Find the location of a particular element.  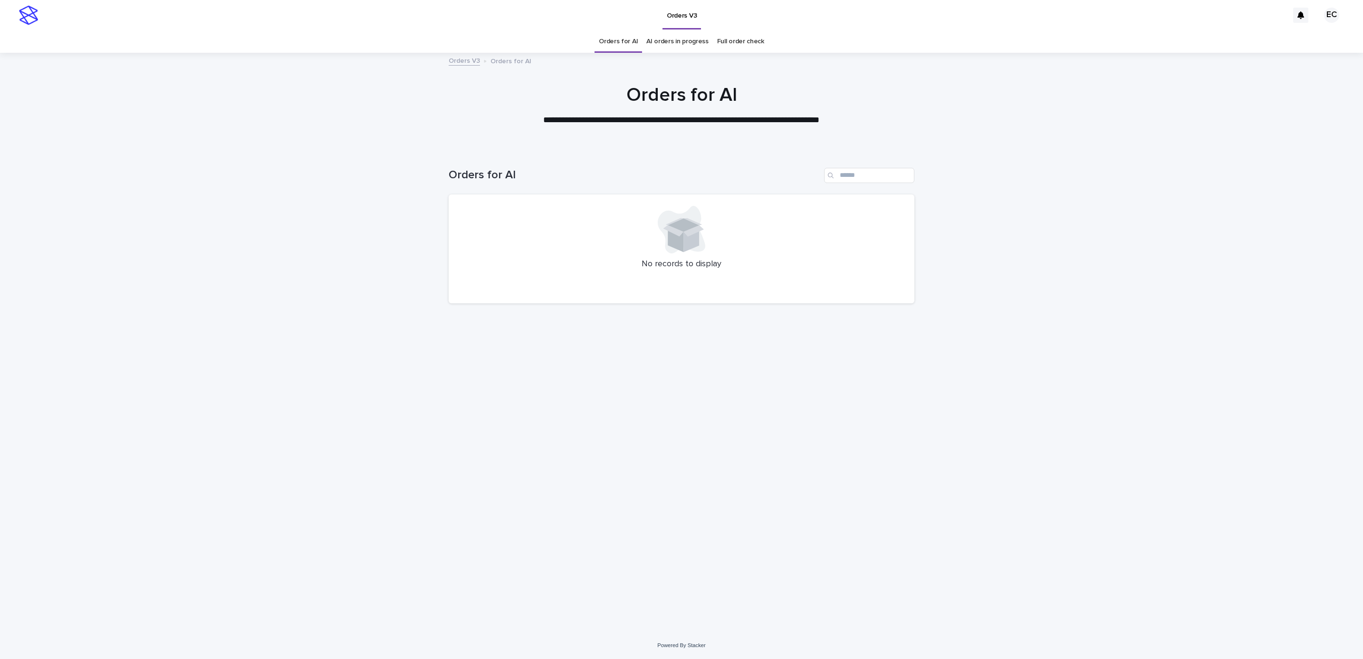

input: Search is located at coordinates (869, 175).